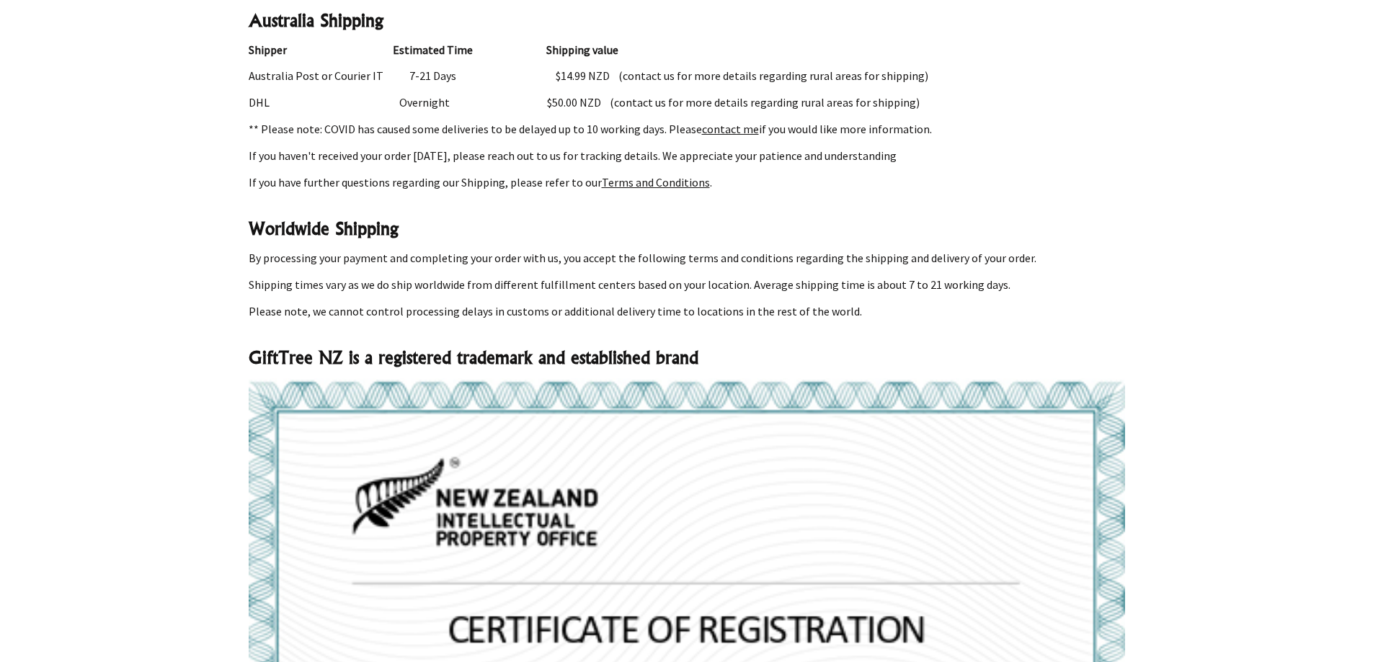 This screenshot has width=1373, height=662. What do you see at coordinates (687, 311) in the screenshot?
I see `p: Please note, we cannot control processing delays in customs or additional delivery time to locati...` at bounding box center [687, 311].